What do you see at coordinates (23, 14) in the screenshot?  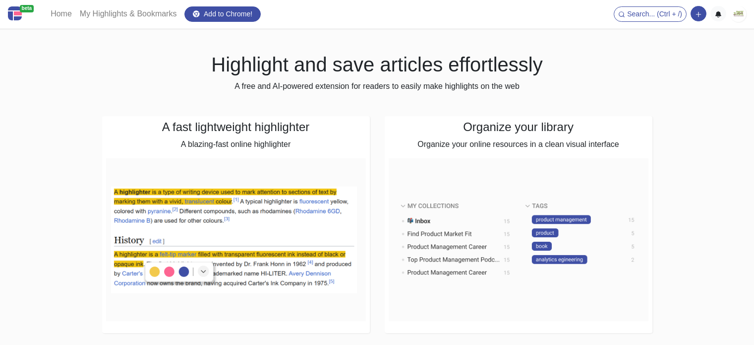 I see `a: beta` at bounding box center [23, 14].